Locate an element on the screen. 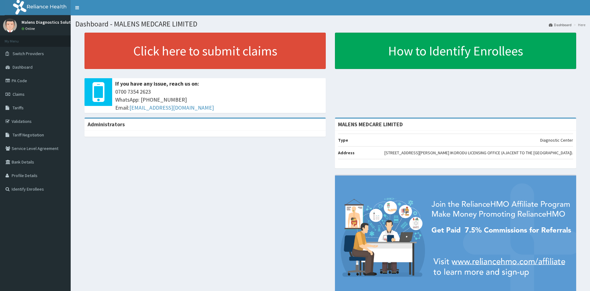  strong: MALENS MEDCARE LIMITED is located at coordinates (370, 124).